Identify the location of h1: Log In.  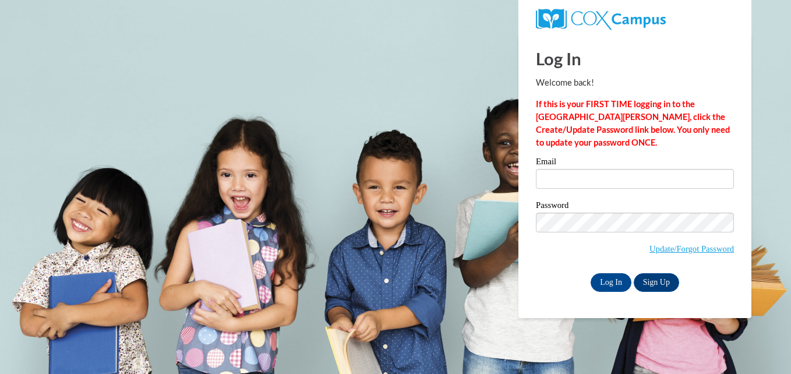
(635, 58).